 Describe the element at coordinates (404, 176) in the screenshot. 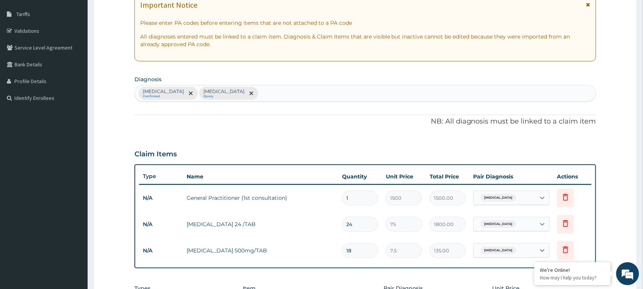

I see `th: Unit Price` at that location.